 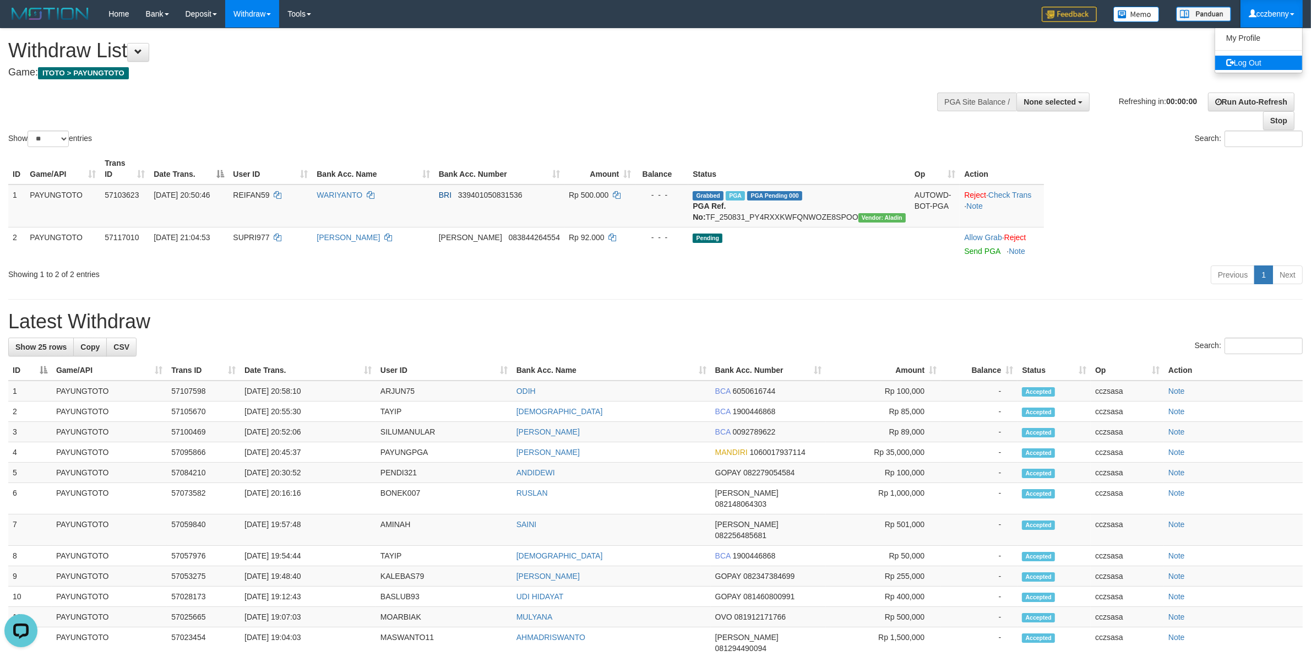 I want to click on td: 57105670, so click(x=203, y=411).